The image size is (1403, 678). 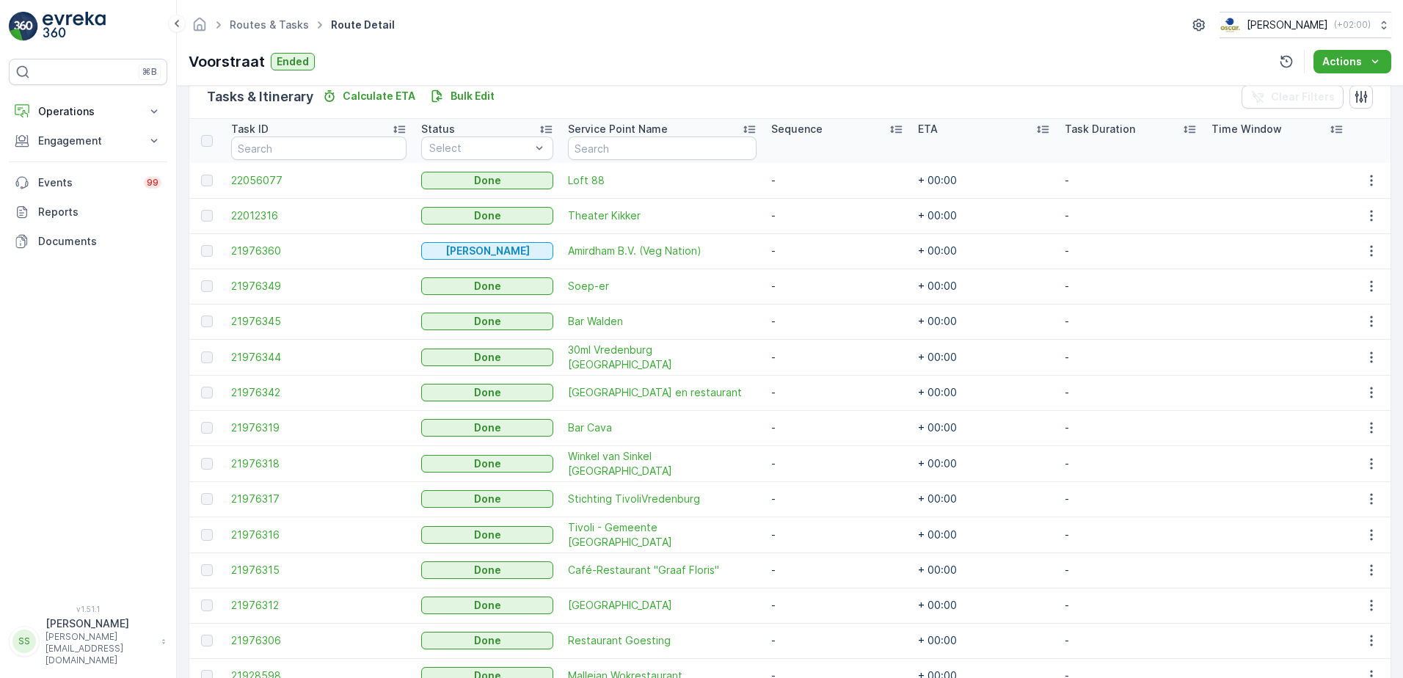 I want to click on span: Amirdham B.V. (Veg Nation), so click(x=662, y=251).